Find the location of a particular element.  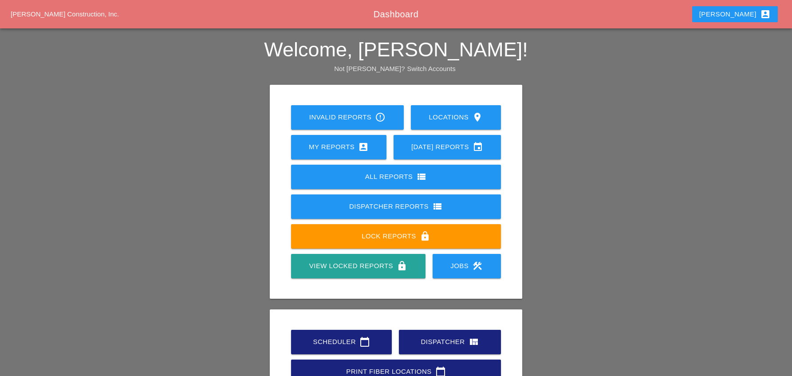

a: Locations is located at coordinates (456, 117).